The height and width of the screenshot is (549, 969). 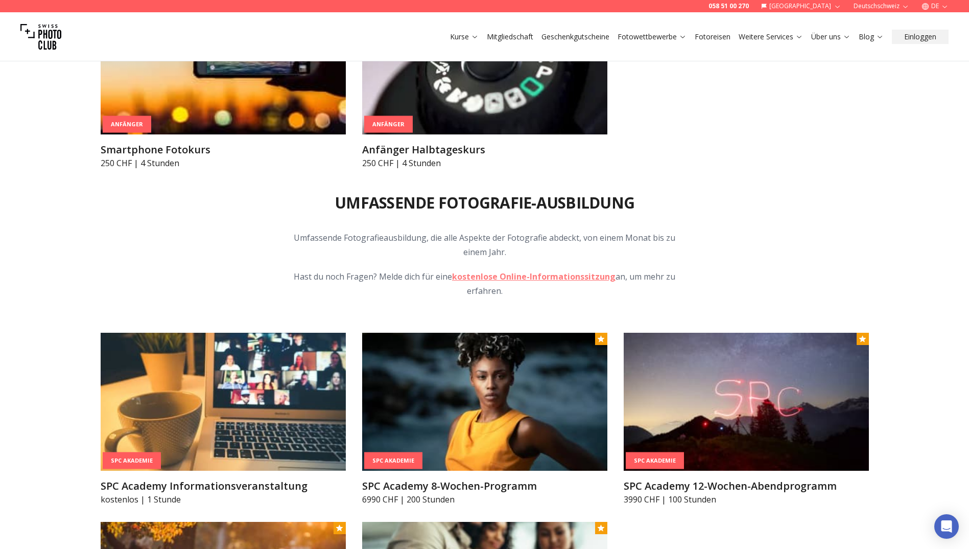 What do you see at coordinates (746, 419) in the screenshot?
I see `a: SPC Academy 12-Wochen-AbendprogrammSPC AkademieSPC Academy 12-Wochen-Abendprogramm3990 CHF | 100 ...` at bounding box center [746, 419].